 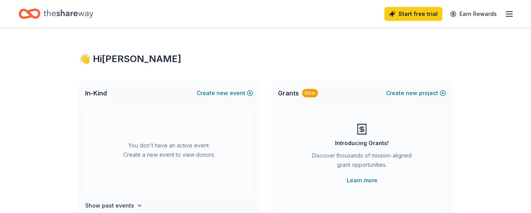 What do you see at coordinates (362, 181) in the screenshot?
I see `a: Learn more` at bounding box center [362, 181].